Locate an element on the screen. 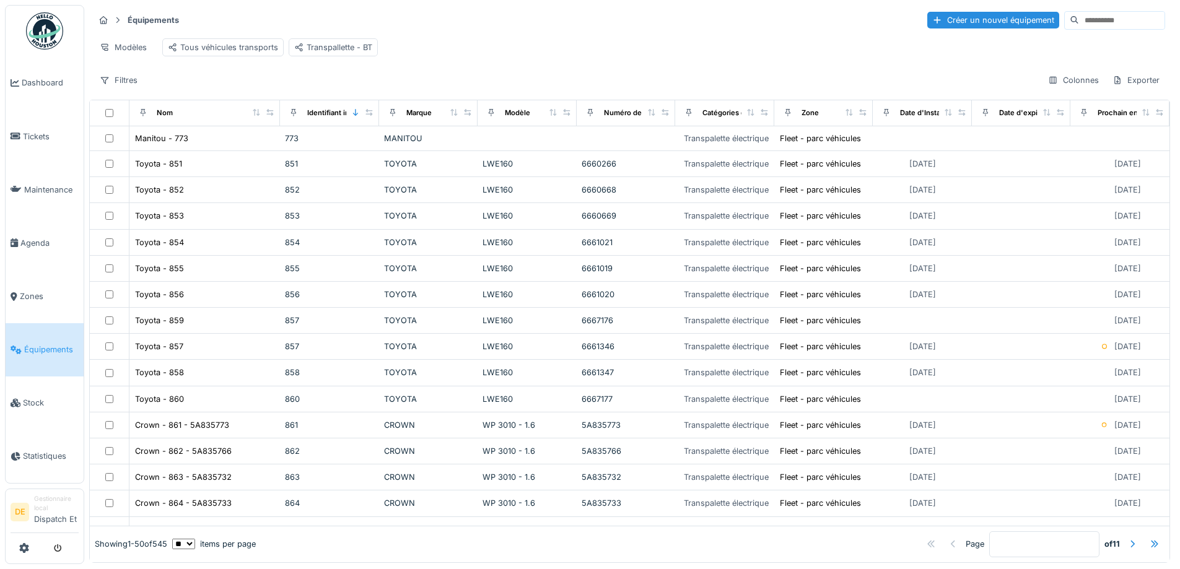 The image size is (1180, 569). a: DE Gestionnaire localDispatch Et is located at coordinates (45, 514).